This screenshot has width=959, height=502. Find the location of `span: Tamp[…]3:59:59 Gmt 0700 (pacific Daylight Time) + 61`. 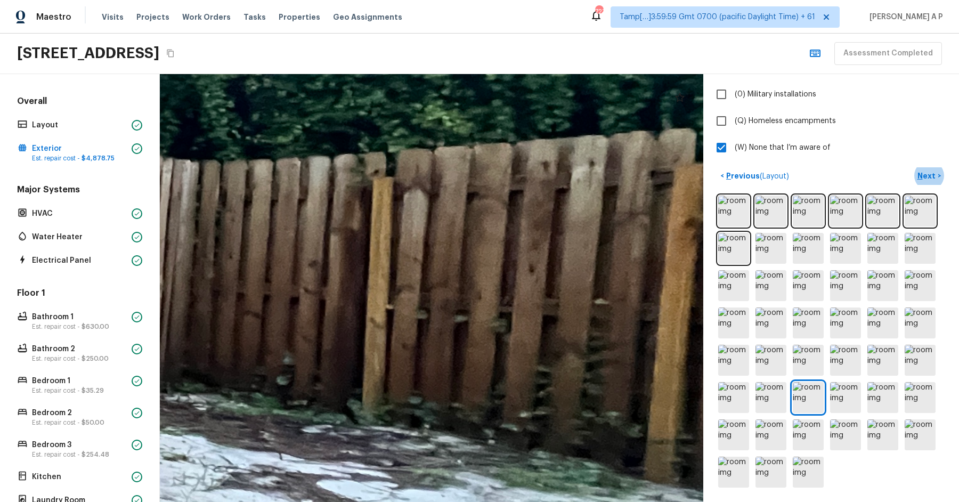

span: Tamp[…]3:59:59 Gmt 0700 (pacific Daylight Time) + 61 is located at coordinates (717, 17).